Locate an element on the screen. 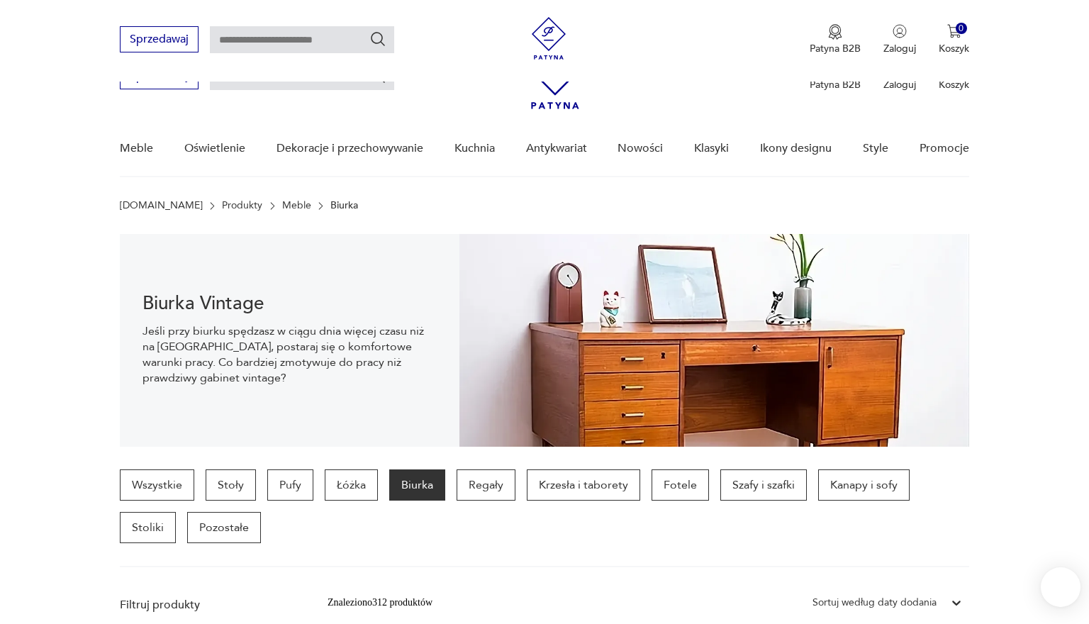 The width and height of the screenshot is (1089, 624). button: Szukaj is located at coordinates (378, 39).